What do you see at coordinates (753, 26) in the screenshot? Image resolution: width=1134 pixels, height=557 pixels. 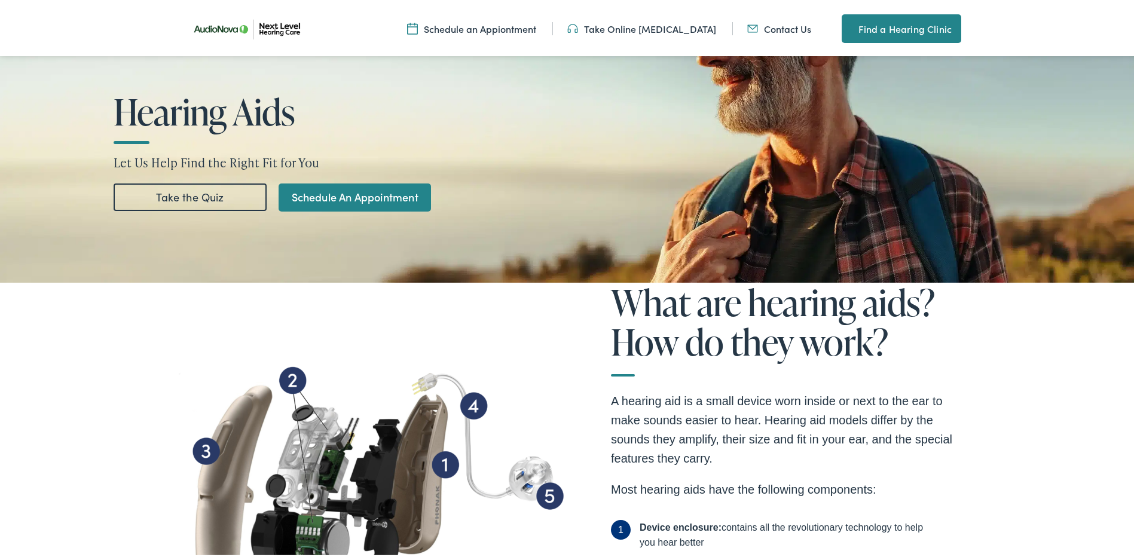 I see `img: An icon representing mail communication is presented in a unique teal color.` at bounding box center [753, 26].